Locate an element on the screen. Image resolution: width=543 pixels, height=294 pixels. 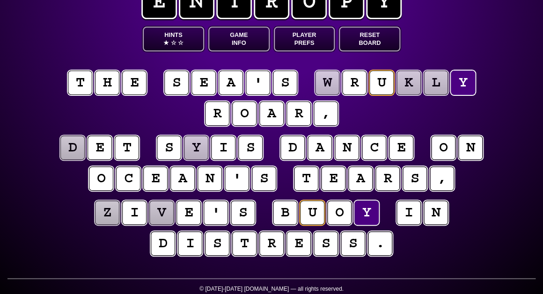
puzzle-tile: w is located at coordinates (327, 83).